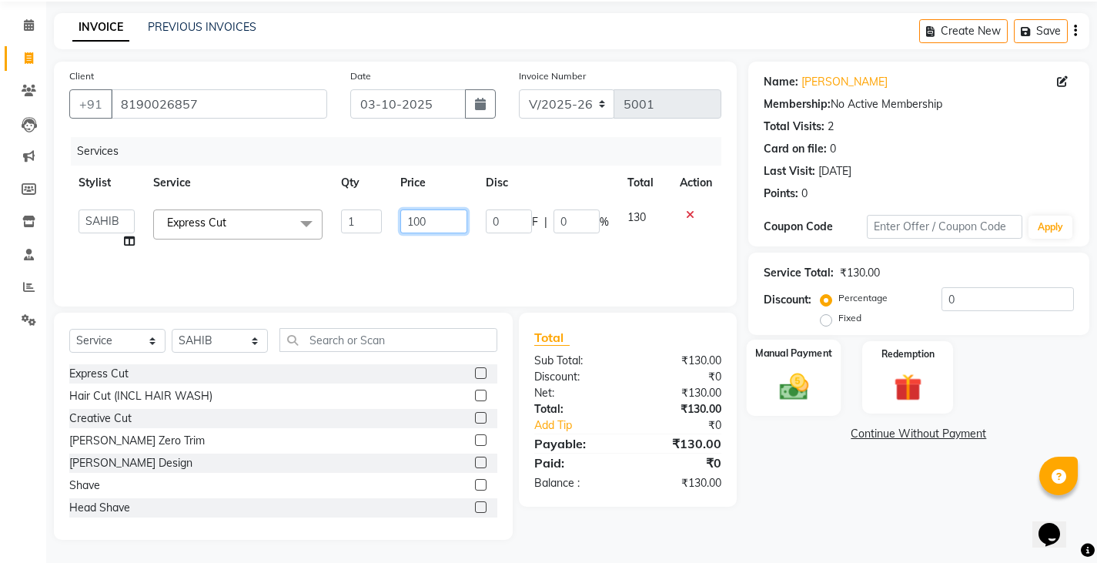  What do you see at coordinates (583, 425) in the screenshot?
I see `a: Add Tip` at bounding box center [583, 425].